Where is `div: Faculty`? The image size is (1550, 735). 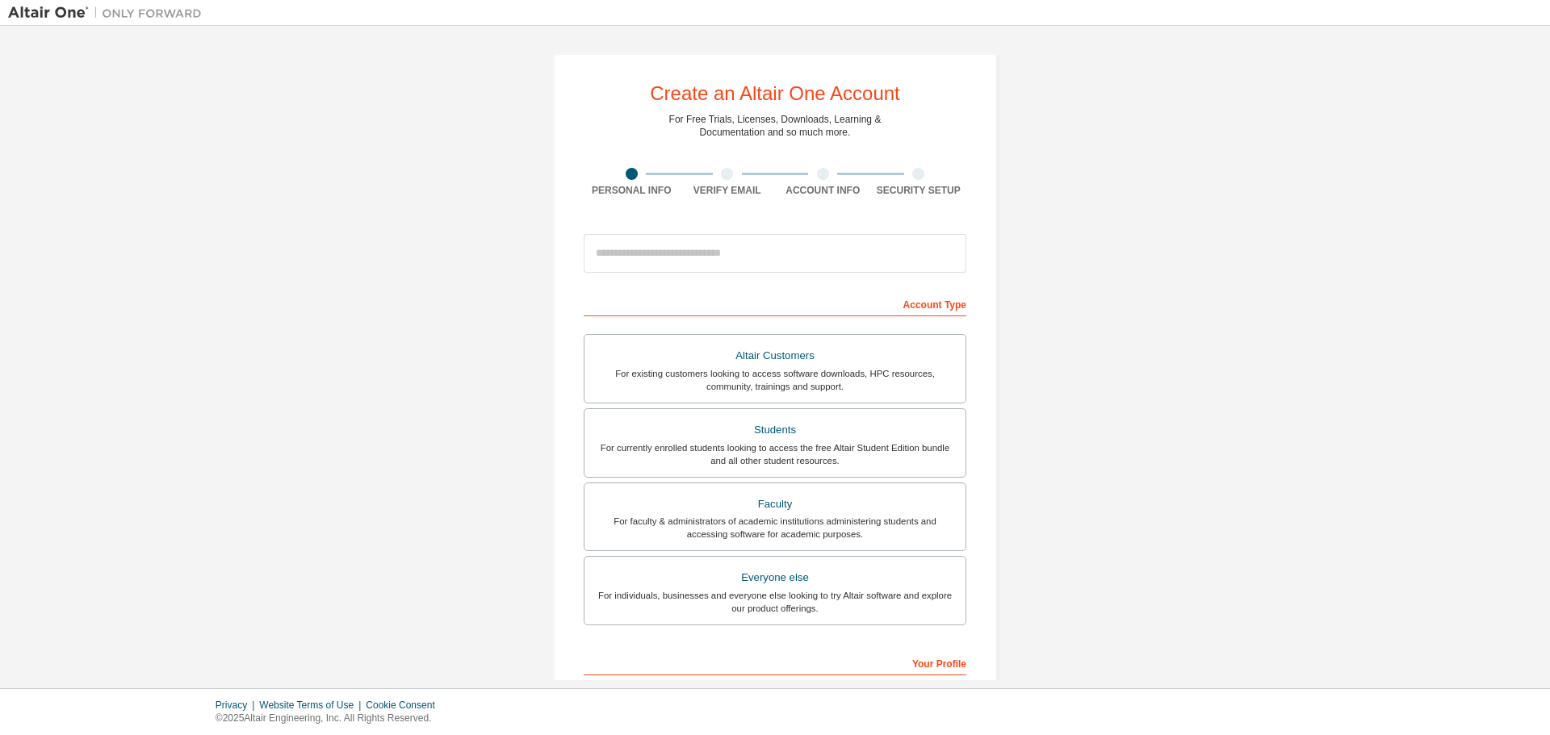 div: Faculty is located at coordinates (775, 504).